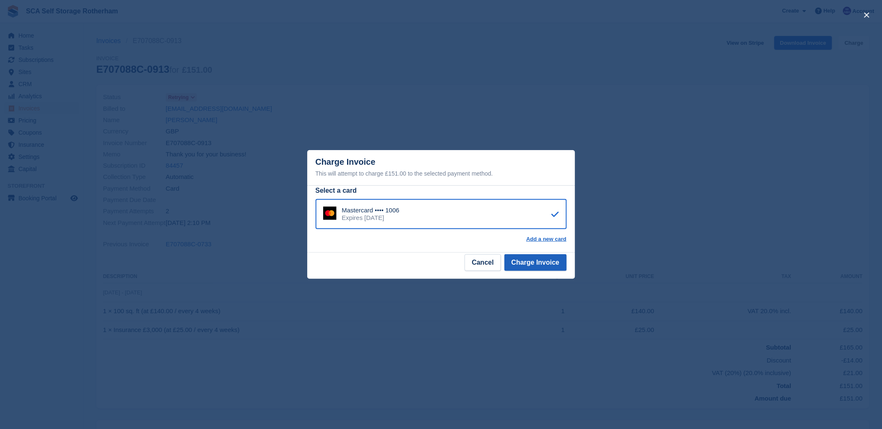 This screenshot has height=429, width=882. Describe the element at coordinates (330, 213) in the screenshot. I see `img: Mastercard Logo` at that location.